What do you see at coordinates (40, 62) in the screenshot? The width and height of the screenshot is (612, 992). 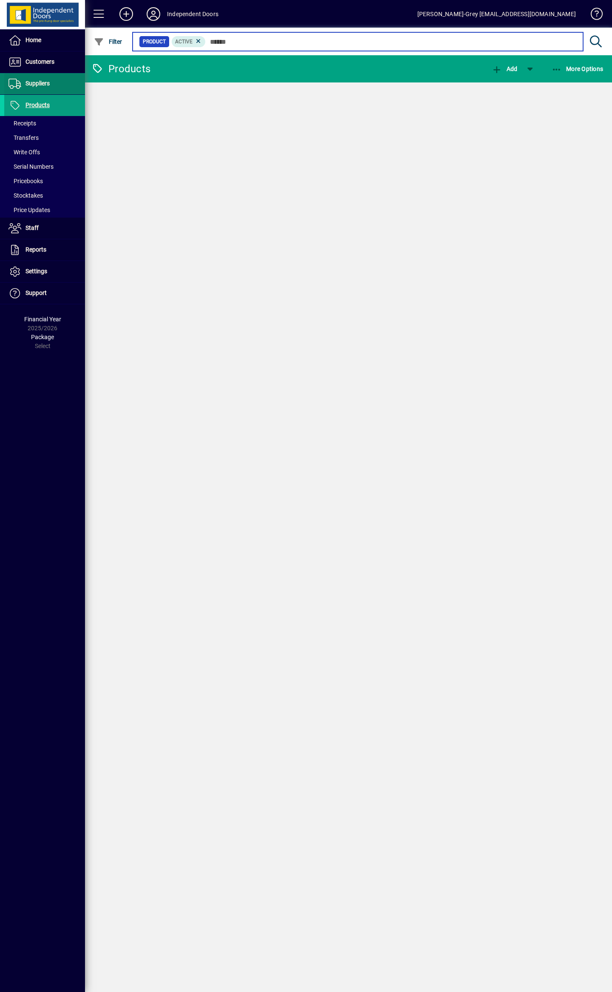 I see `span: Customers` at bounding box center [40, 62].